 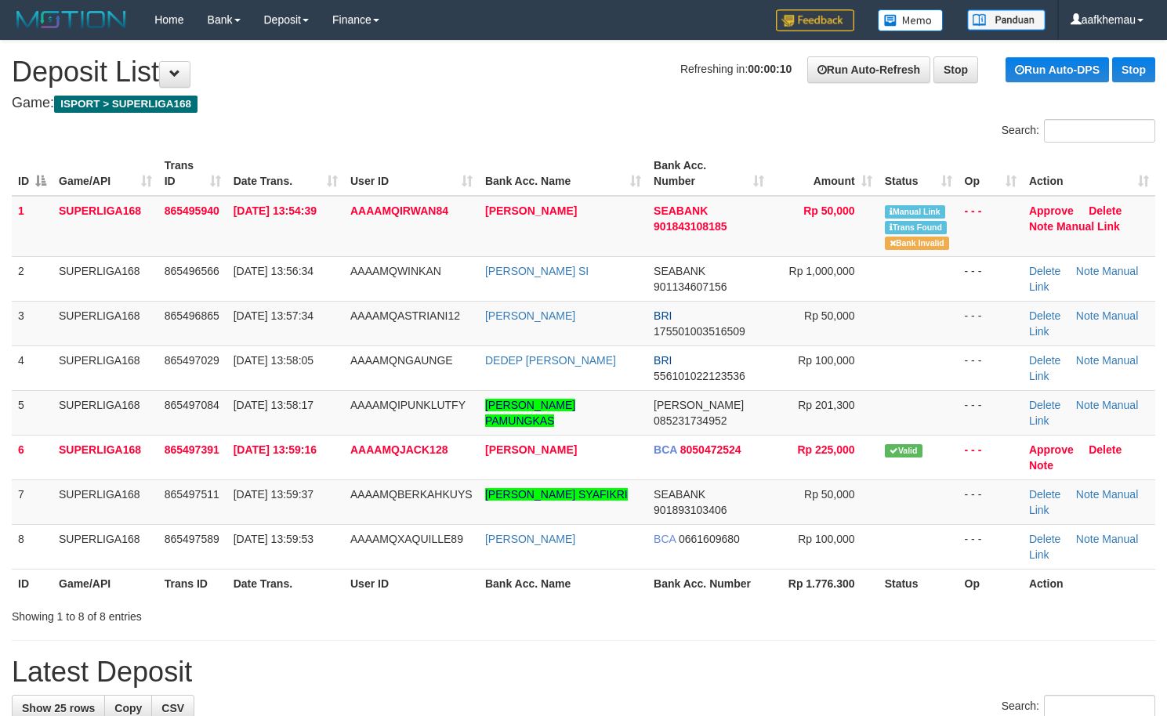 What do you see at coordinates (563, 173) in the screenshot?
I see `th: Bank Acc. Name: activate to sort column ascending` at bounding box center [563, 173].